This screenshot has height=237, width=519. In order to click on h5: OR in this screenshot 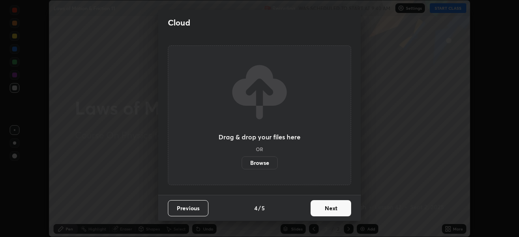, I will do `click(259, 149)`.